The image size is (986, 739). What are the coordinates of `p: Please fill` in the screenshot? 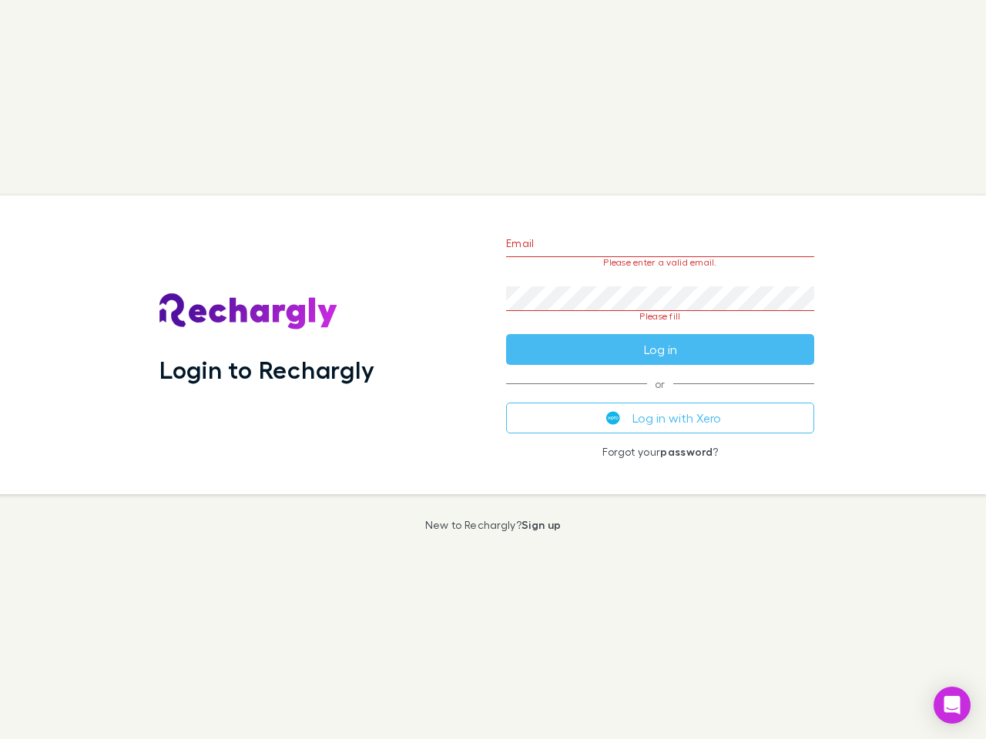 It's located at (660, 317).